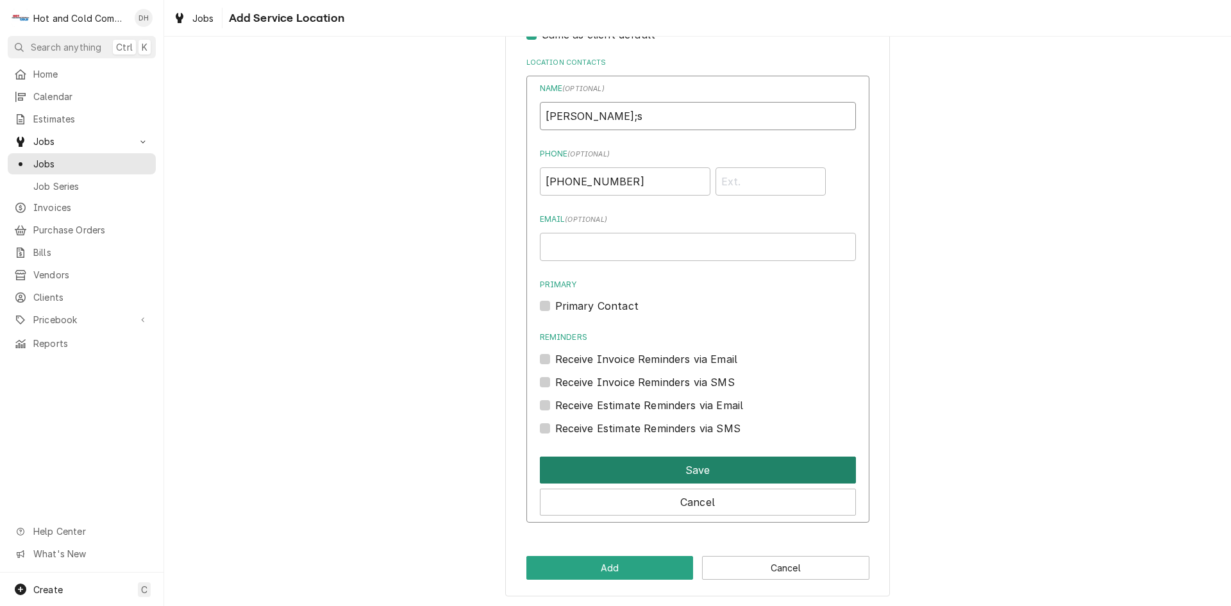 Image resolution: width=1231 pixels, height=606 pixels. Describe the element at coordinates (610, 568) in the screenshot. I see `button: Add` at that location.